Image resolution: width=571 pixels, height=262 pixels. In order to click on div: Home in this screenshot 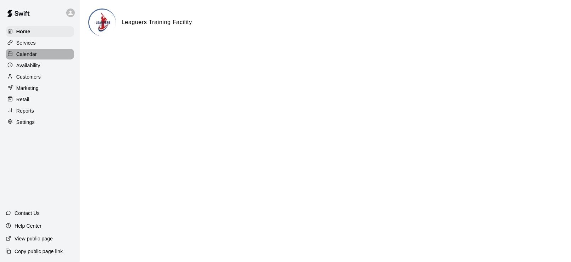, I will do `click(40, 32)`.